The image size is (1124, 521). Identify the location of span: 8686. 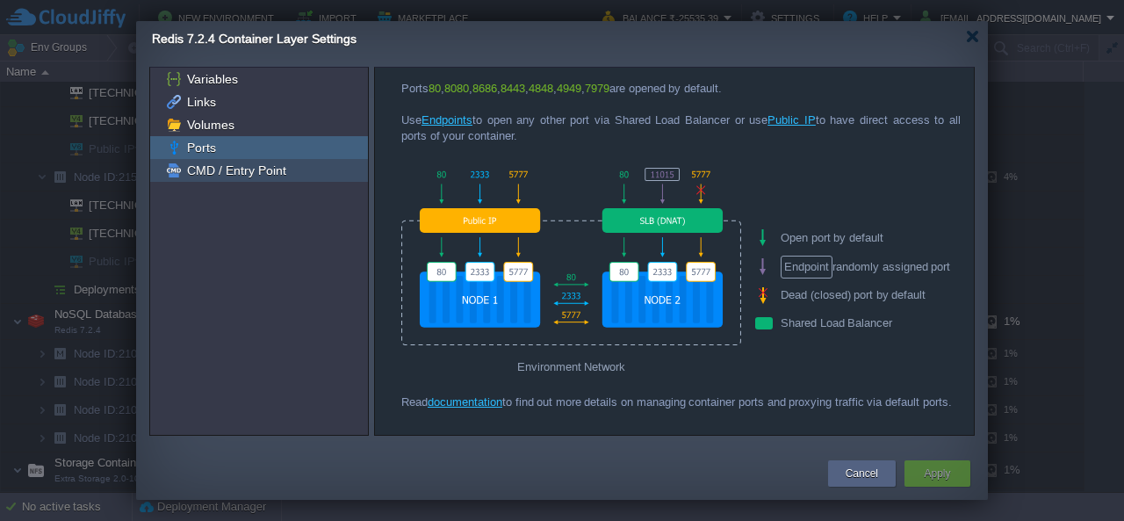
(485, 88).